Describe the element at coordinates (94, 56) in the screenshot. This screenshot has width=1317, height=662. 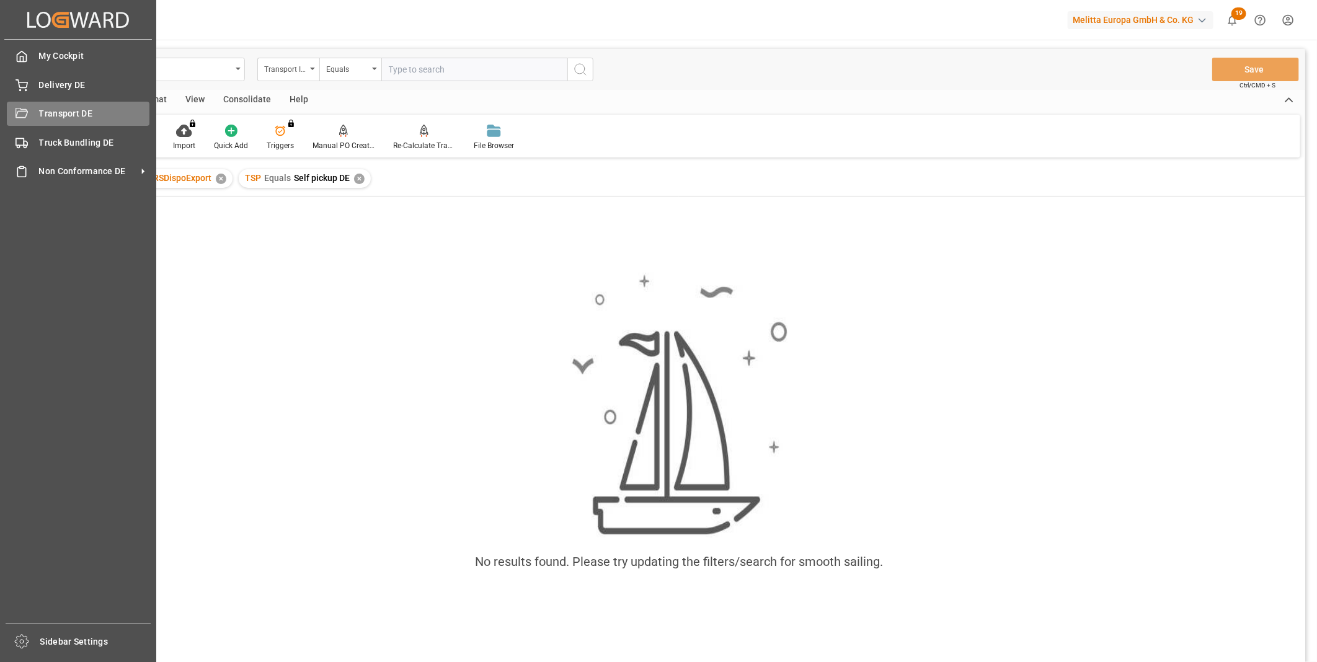
I see `span: My Cockpit` at that location.